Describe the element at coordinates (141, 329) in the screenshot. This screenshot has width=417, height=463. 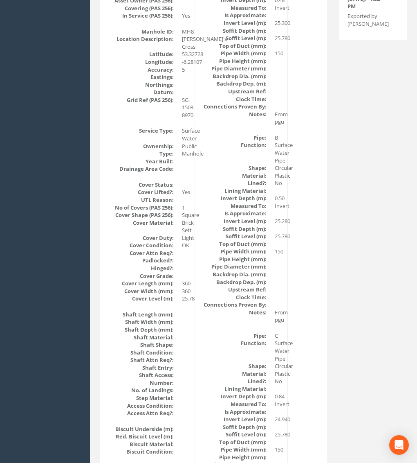
I see `dt: Shaft Depth (mm):` at that location.